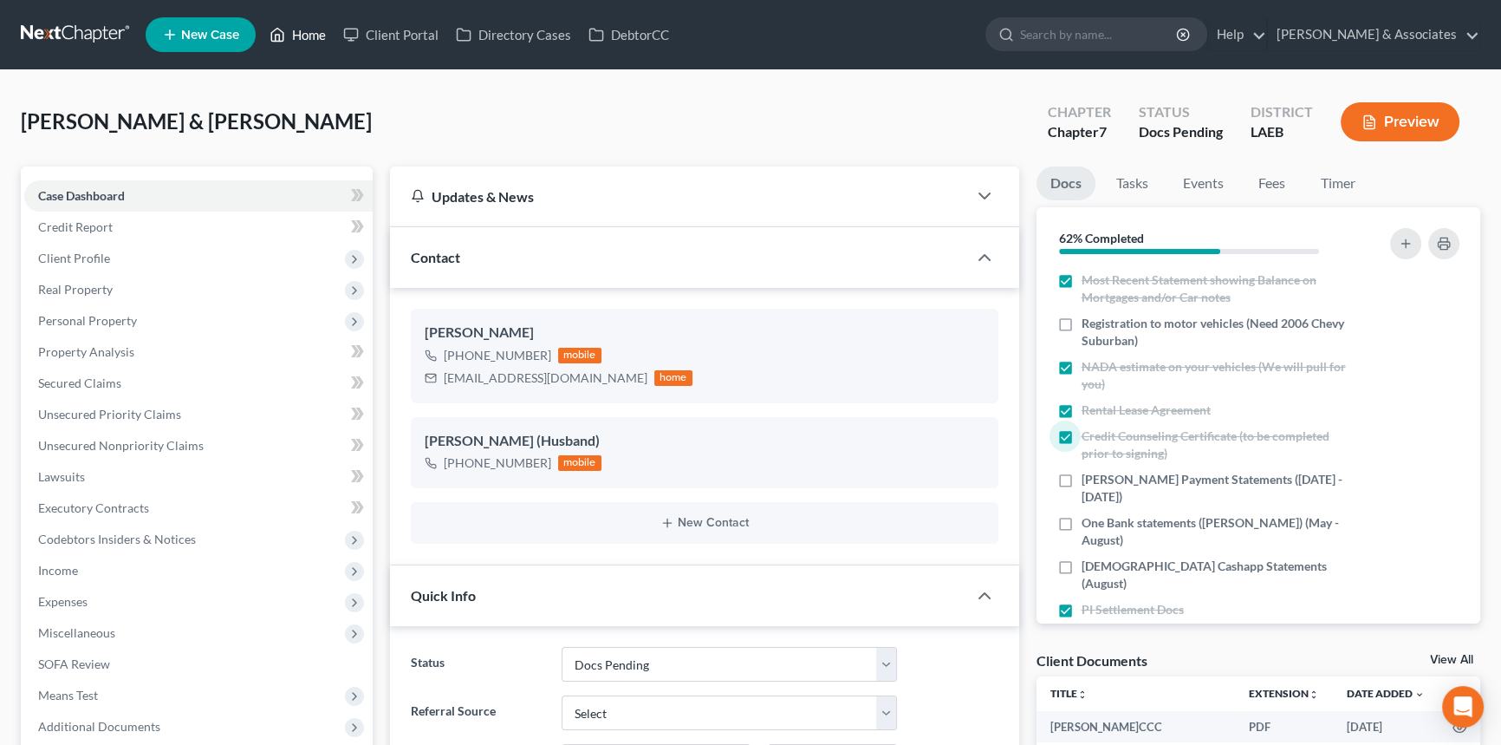  What do you see at coordinates (1284, 693) in the screenshot?
I see `a: Extensionunfold_more` at bounding box center [1284, 693].